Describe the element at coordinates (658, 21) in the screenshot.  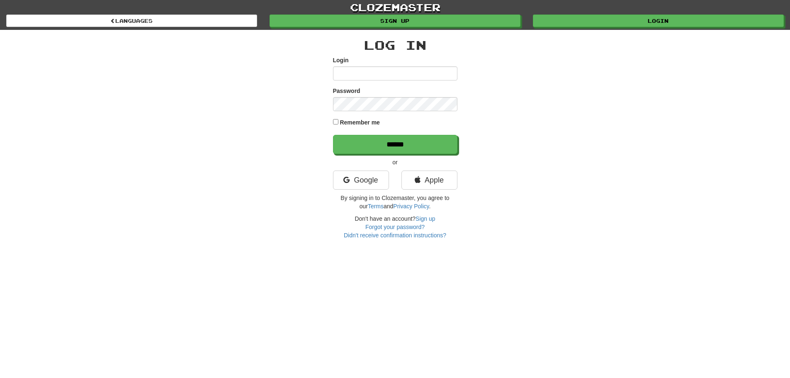
I see `a: Login` at that location.